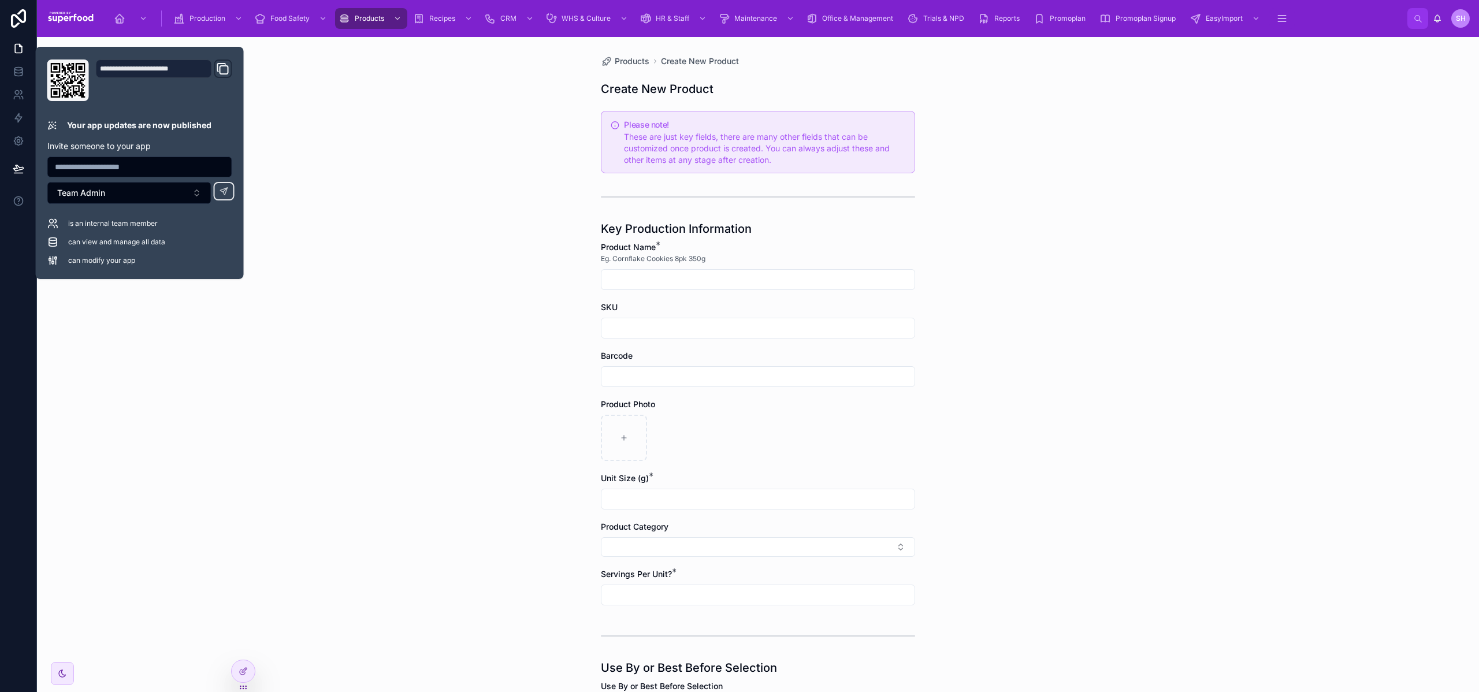 The height and width of the screenshot is (692, 1479). I want to click on span: Team Admin, so click(81, 193).